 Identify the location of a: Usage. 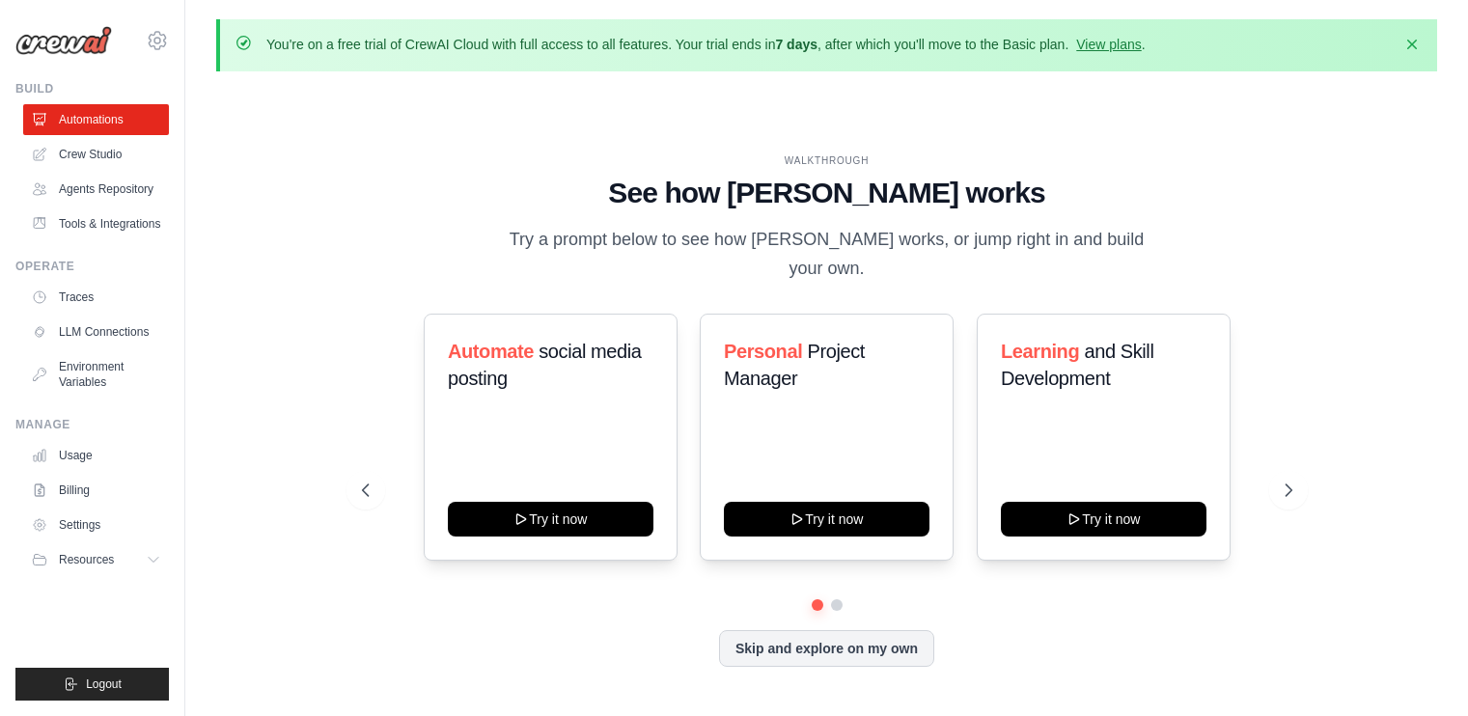
(96, 455).